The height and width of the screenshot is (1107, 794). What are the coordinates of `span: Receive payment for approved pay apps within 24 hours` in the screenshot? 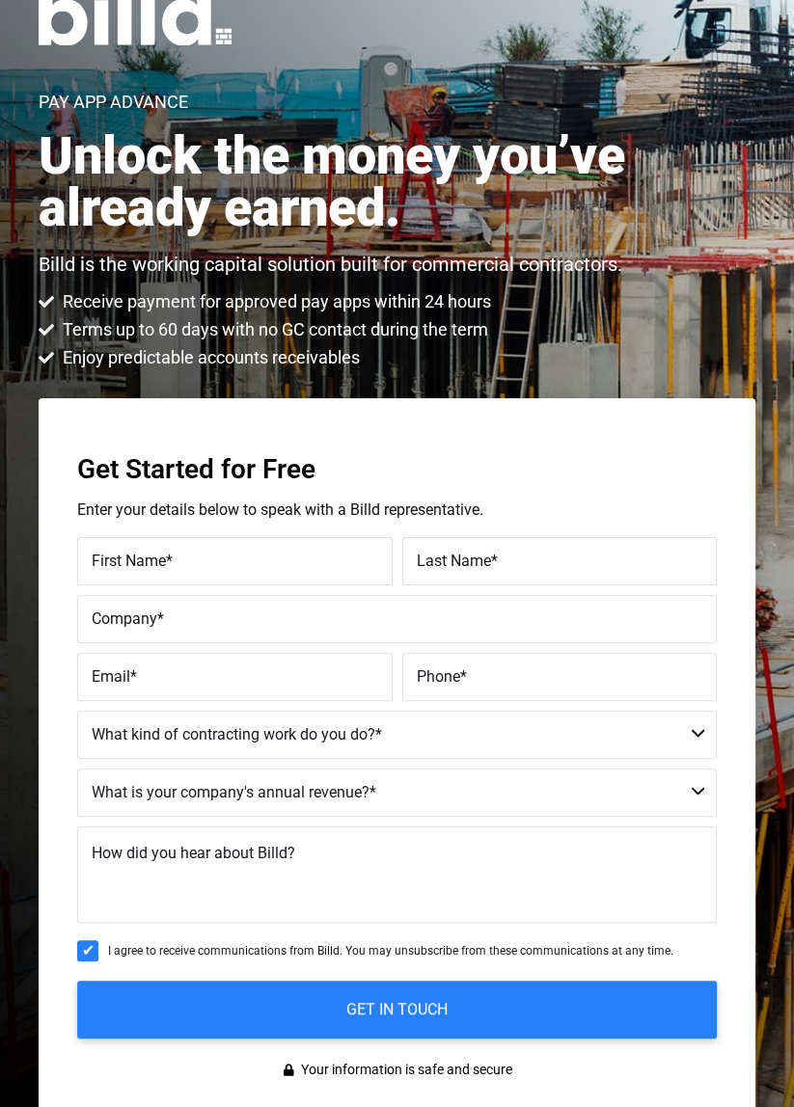 It's located at (274, 302).